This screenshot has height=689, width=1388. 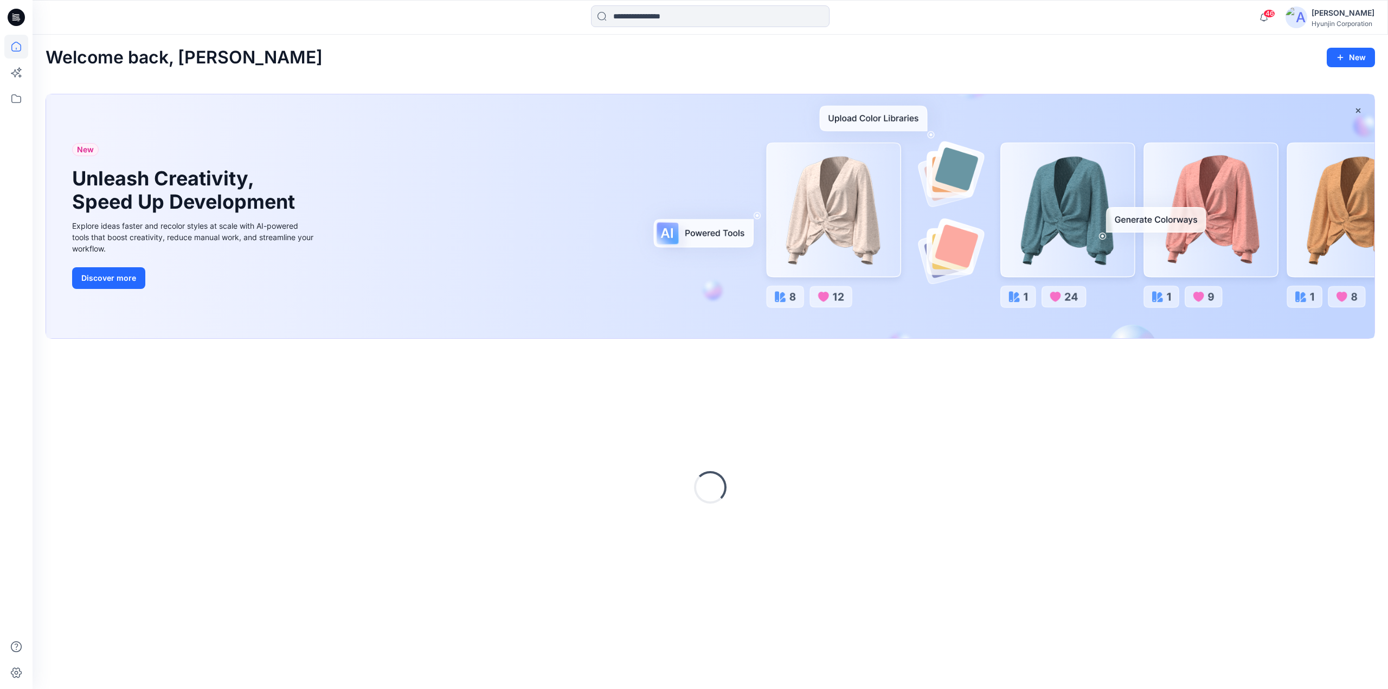 I want to click on span: 46, so click(x=1270, y=14).